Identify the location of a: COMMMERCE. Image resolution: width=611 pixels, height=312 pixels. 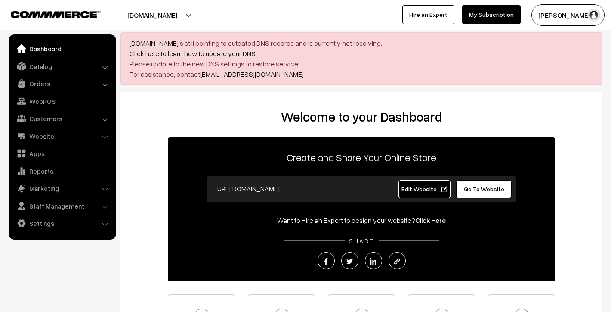
(48, 14).